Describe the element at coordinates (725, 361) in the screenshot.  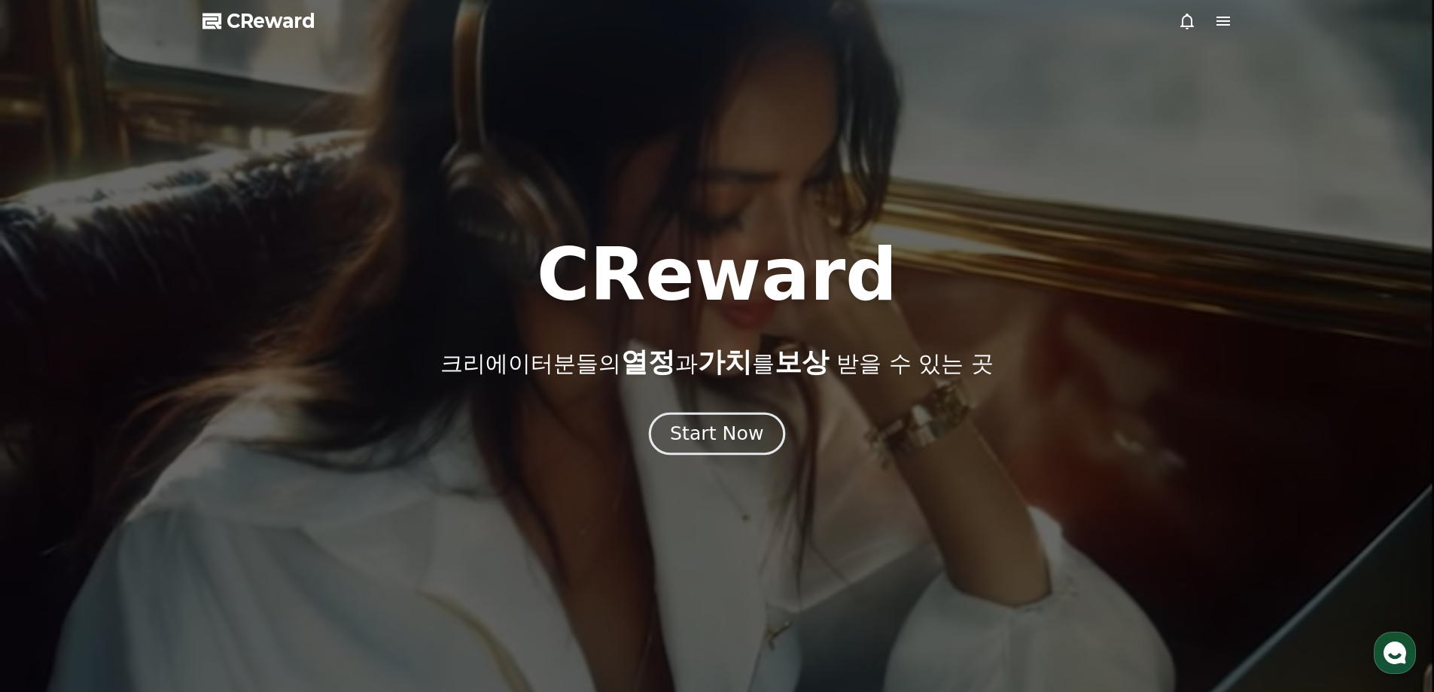
I see `span: 가치` at that location.